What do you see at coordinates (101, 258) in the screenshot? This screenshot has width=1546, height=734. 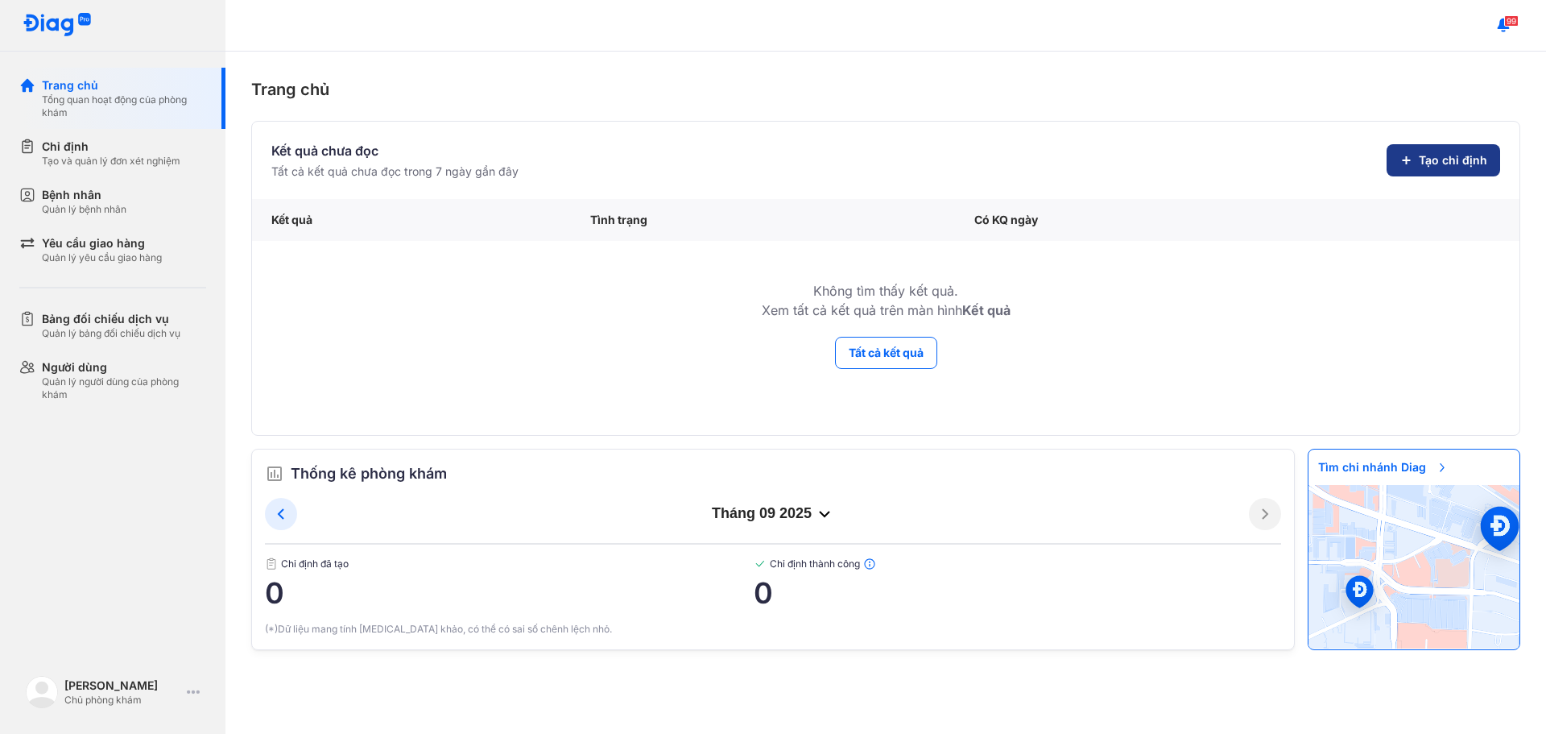 I see `div: Quản lý yêu cầu giao hàng` at bounding box center [101, 258].